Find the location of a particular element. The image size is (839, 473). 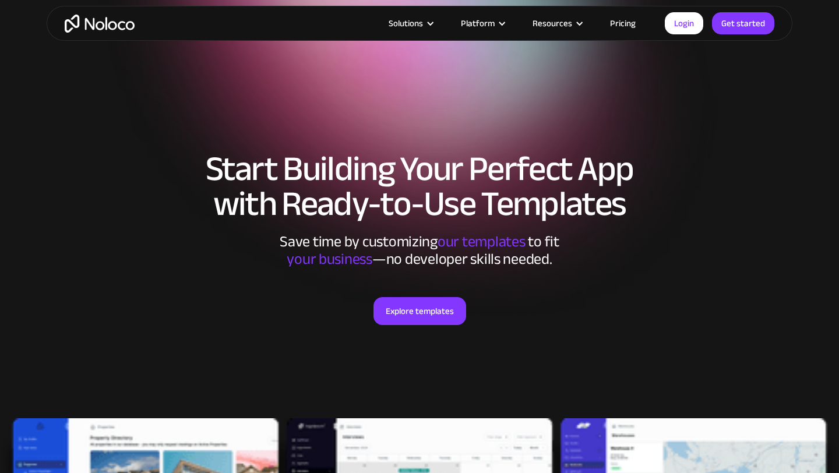

a: Get started is located at coordinates (743, 23).